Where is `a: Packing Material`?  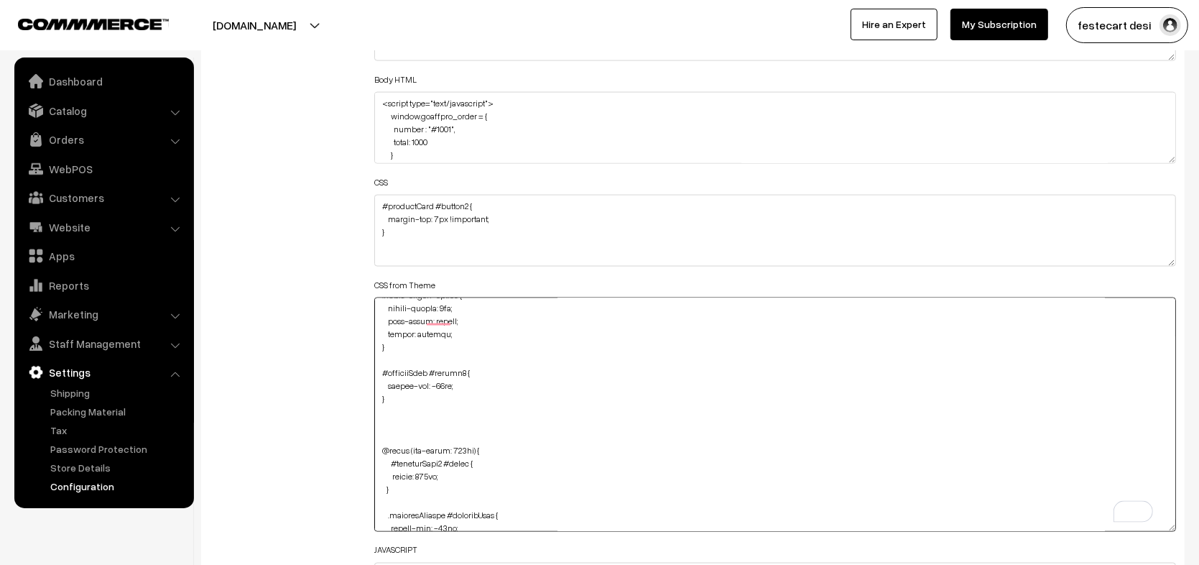 a: Packing Material is located at coordinates (118, 411).